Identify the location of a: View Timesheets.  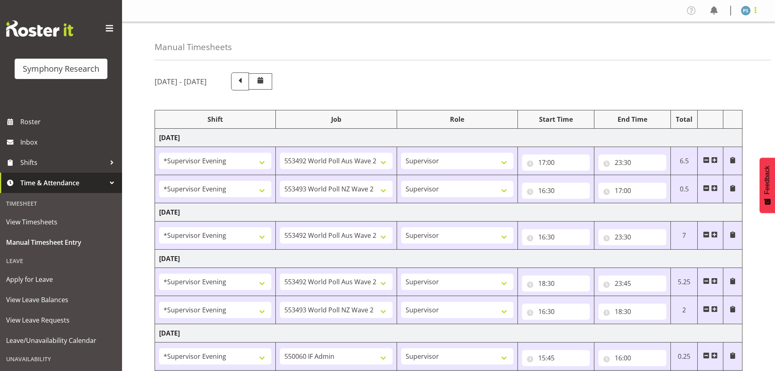
(61, 222).